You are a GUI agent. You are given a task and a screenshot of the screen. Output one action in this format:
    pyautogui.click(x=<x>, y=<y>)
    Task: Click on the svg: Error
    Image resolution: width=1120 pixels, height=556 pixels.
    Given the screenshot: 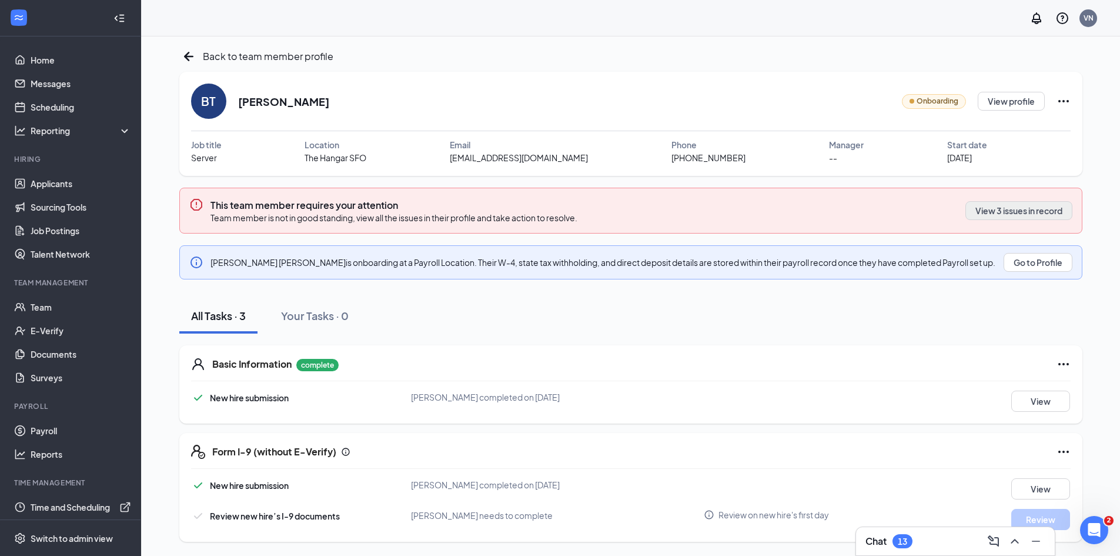 What is the action you would take?
    pyautogui.click(x=196, y=205)
    